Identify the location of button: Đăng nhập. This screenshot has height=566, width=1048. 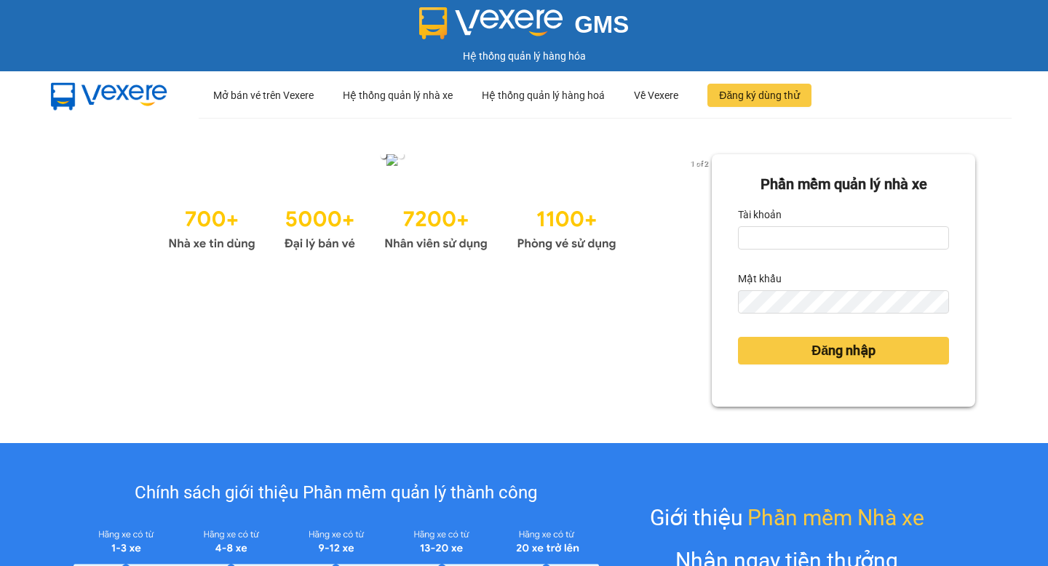
(843, 351).